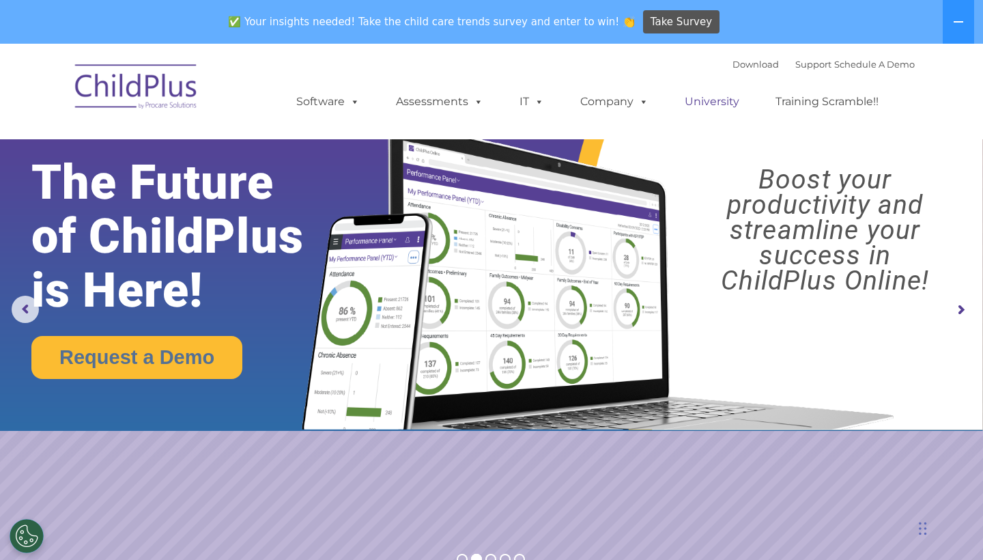 This screenshot has height=560, width=983. Describe the element at coordinates (210, 95) in the screenshot. I see `span: Last name` at that location.